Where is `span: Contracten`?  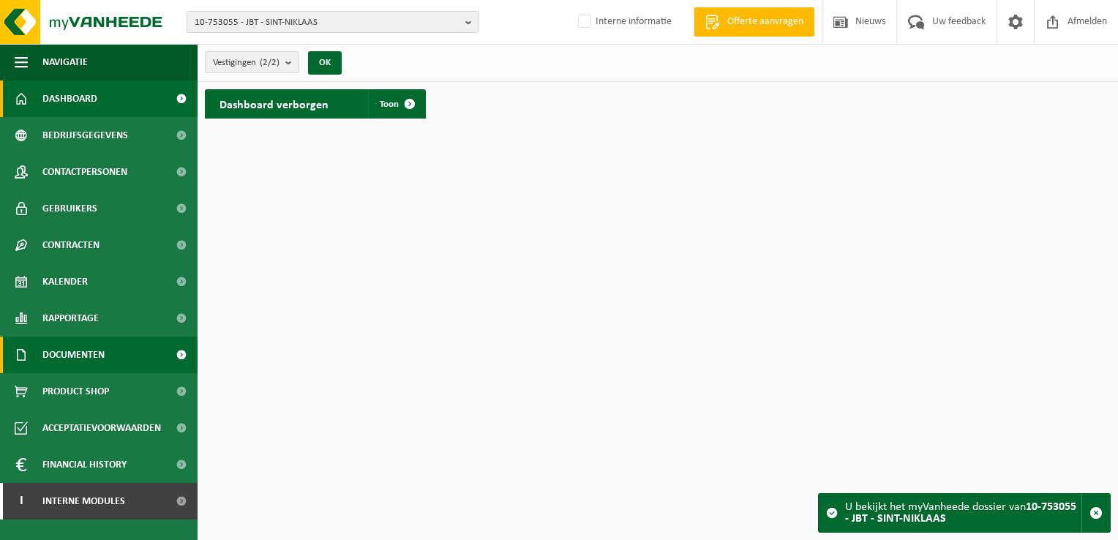
span: Contracten is located at coordinates (71, 245).